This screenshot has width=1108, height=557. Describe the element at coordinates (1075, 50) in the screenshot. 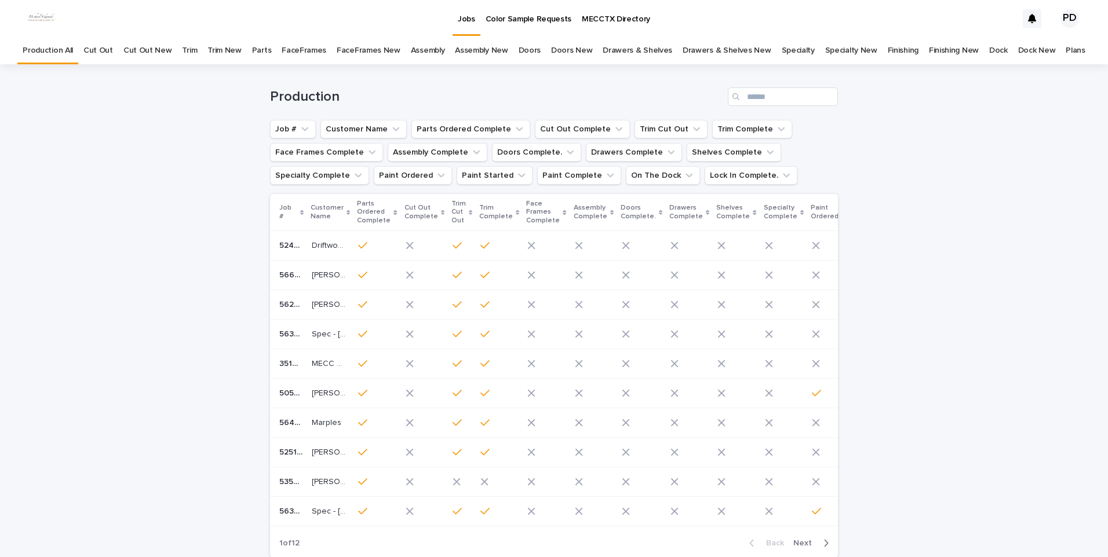

I see `a: Plans` at that location.